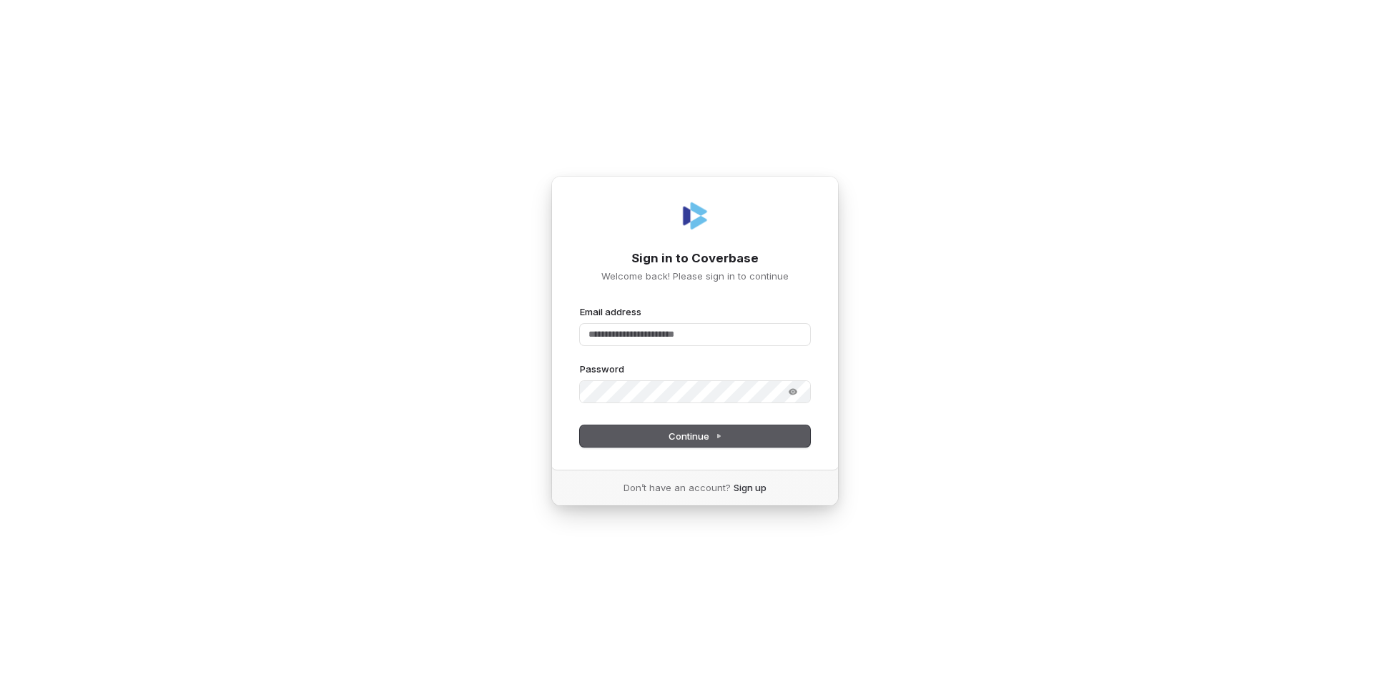 Image resolution: width=1390 pixels, height=682 pixels. I want to click on span: Don’t have an account?, so click(677, 488).